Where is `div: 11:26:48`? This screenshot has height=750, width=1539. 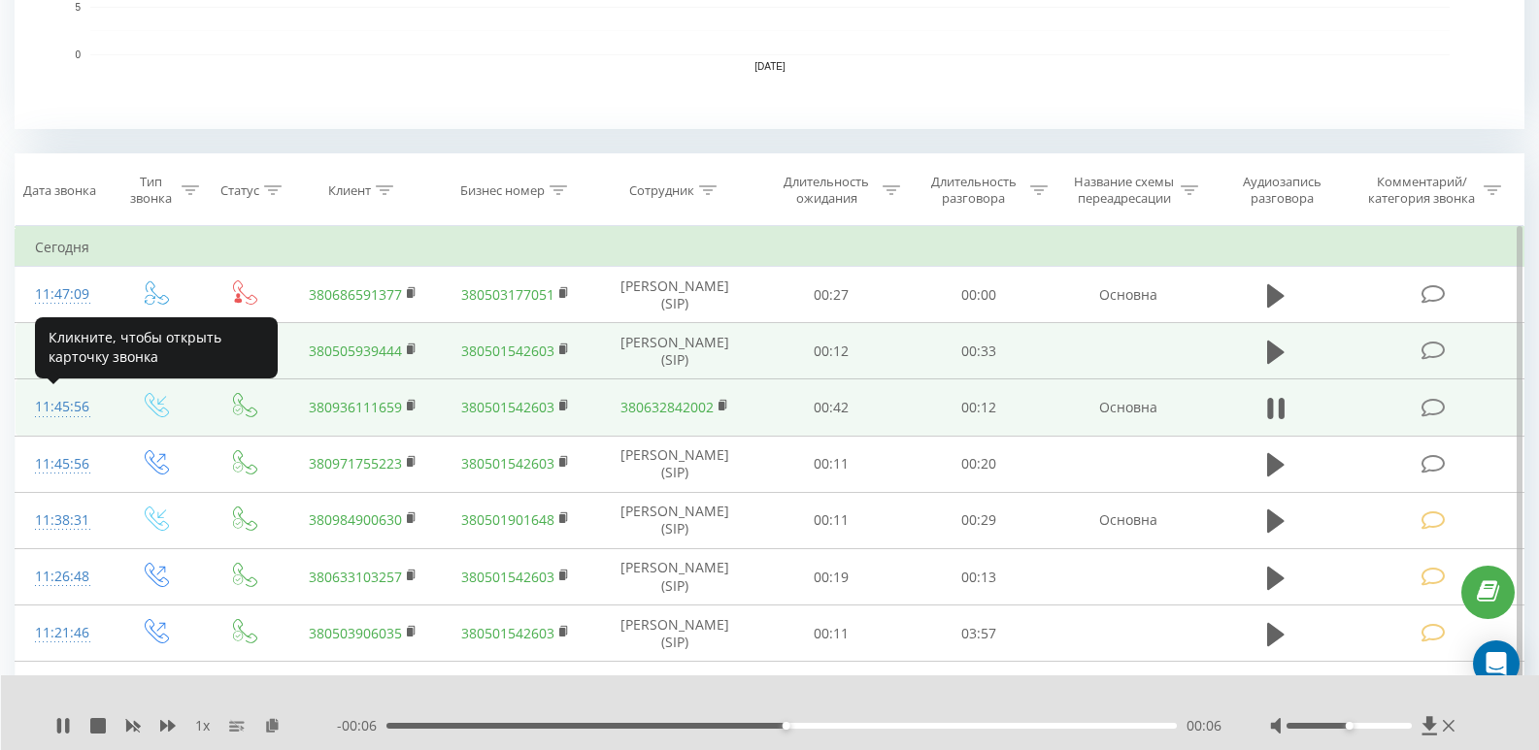
div: 11:26:48 is located at coordinates (62, 577).